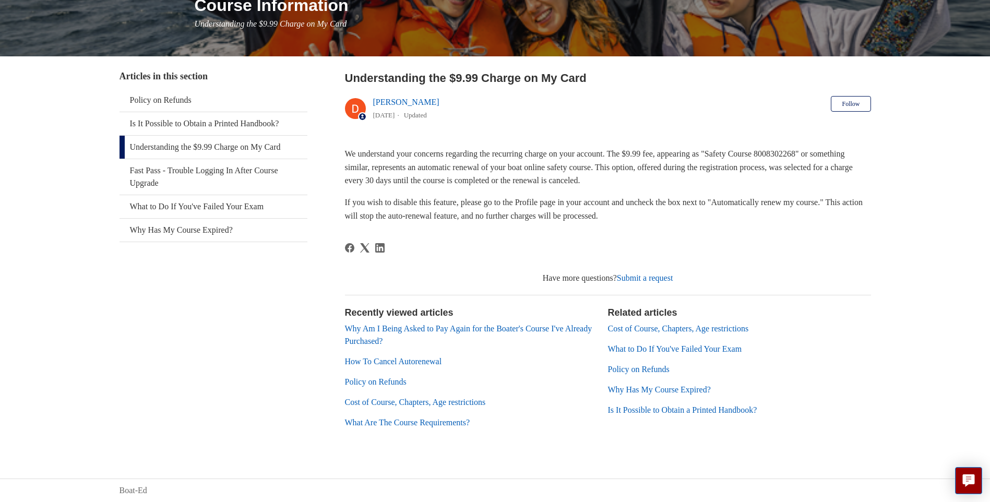 The image size is (990, 502). What do you see at coordinates (214, 177) in the screenshot?
I see `a: Fast Pass - Trouble Logging In After Course Upgrade` at bounding box center [214, 177].